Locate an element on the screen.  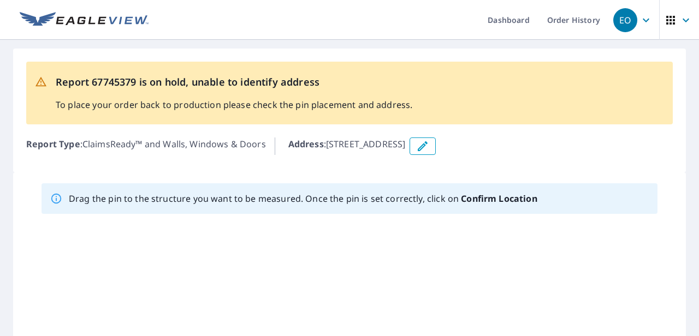
div: EO is located at coordinates (625, 20).